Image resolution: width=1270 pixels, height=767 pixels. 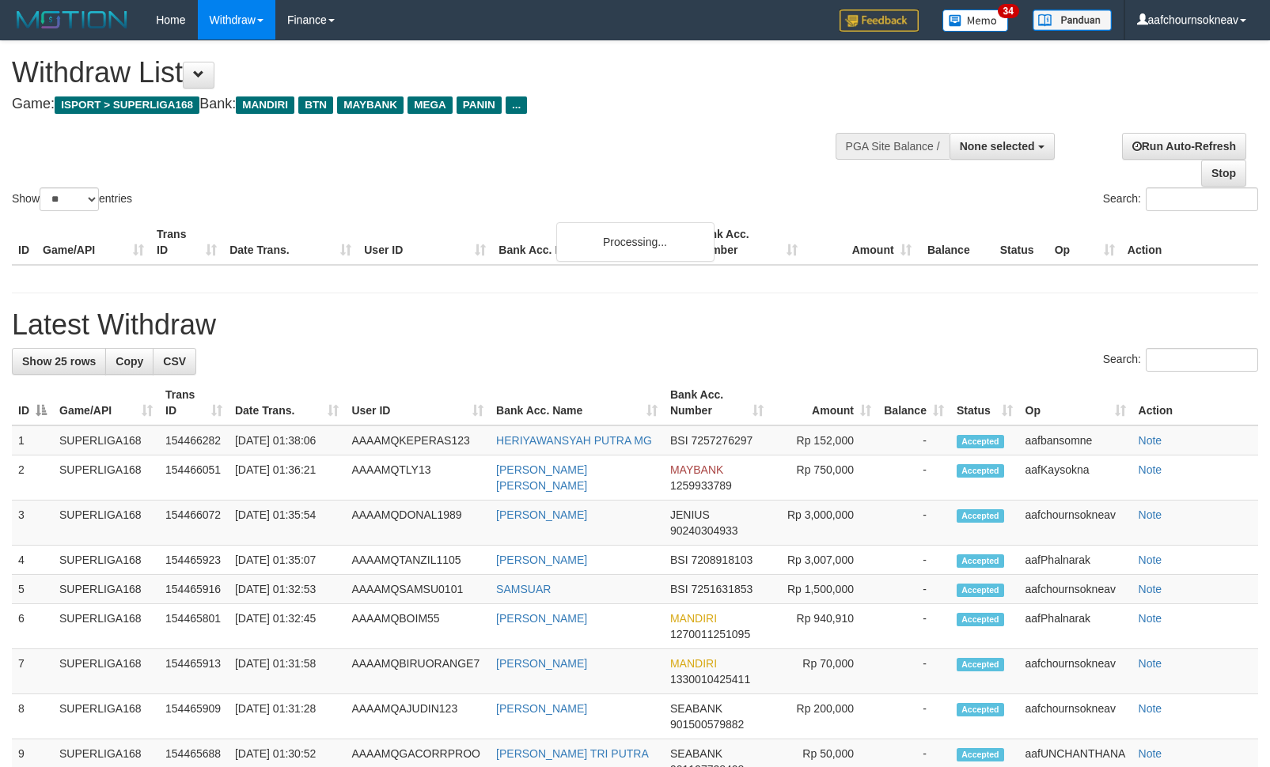 I want to click on a: CSV, so click(x=174, y=362).